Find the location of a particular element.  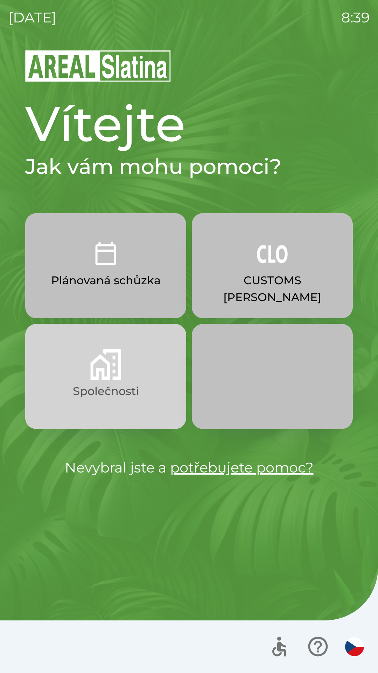

img: 0ea463ad-1074-4378-bee6-aa7a2f5b9440.png is located at coordinates (106, 254).